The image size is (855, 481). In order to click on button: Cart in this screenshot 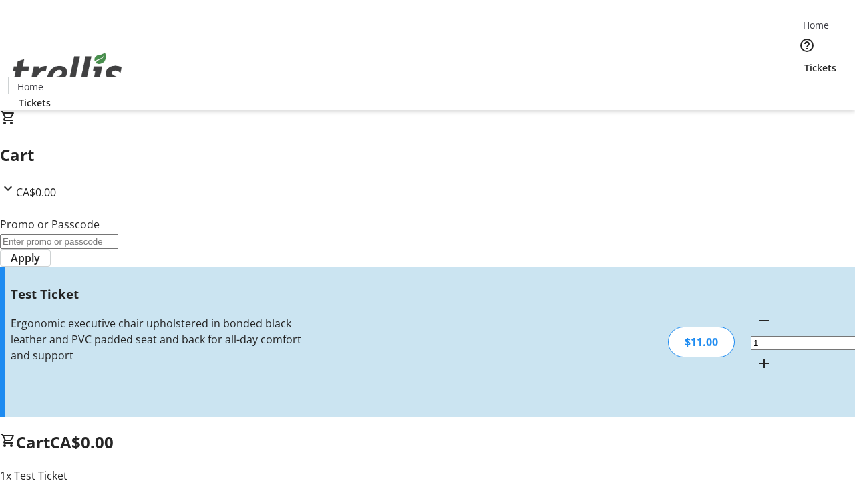, I will do `click(807, 88)`.